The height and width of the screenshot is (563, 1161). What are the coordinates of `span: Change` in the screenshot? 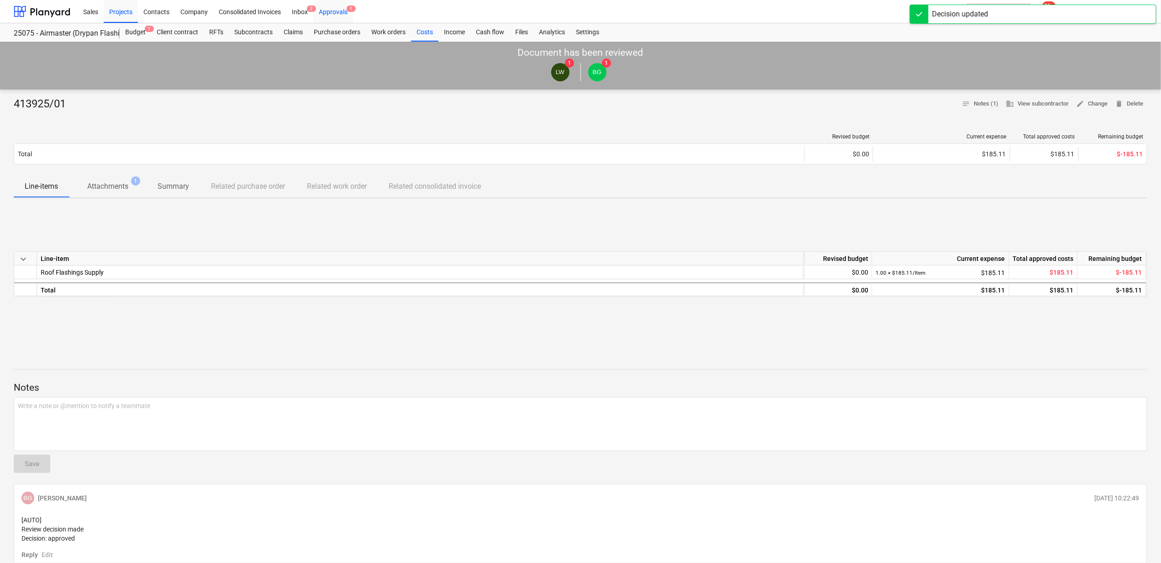 It's located at (1092, 104).